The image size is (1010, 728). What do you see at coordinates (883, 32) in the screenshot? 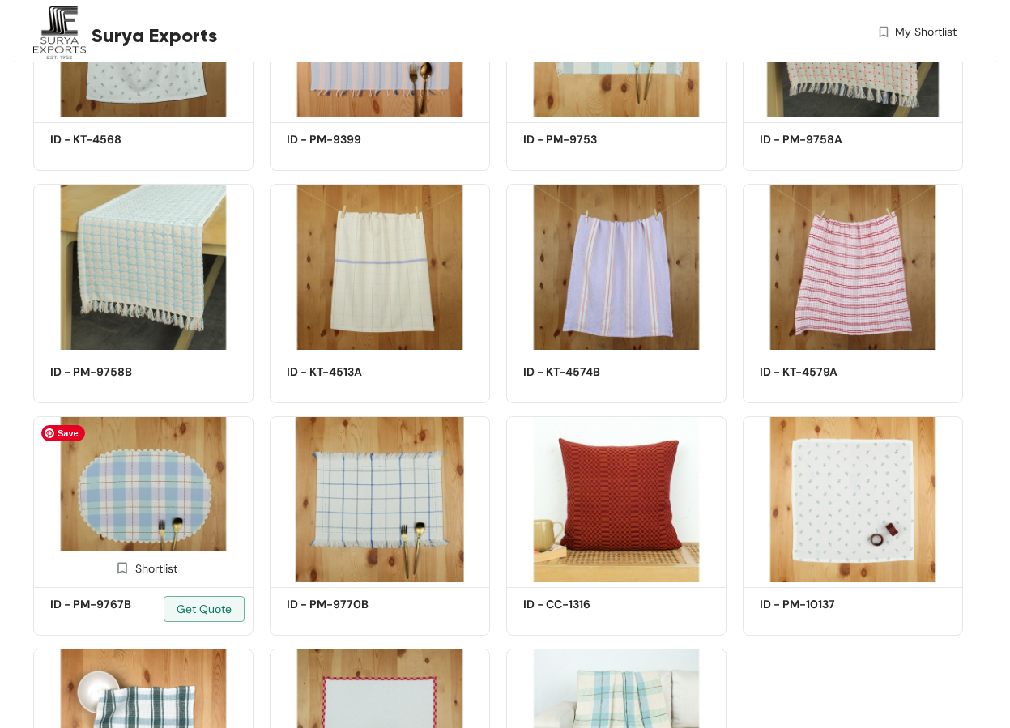
I see `img: wishlist` at bounding box center [883, 32].